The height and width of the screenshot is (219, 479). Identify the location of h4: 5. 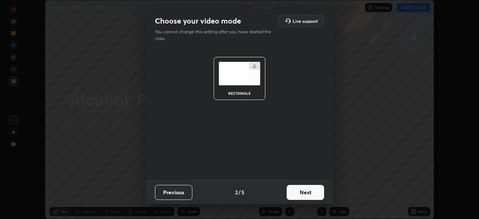
(243, 192).